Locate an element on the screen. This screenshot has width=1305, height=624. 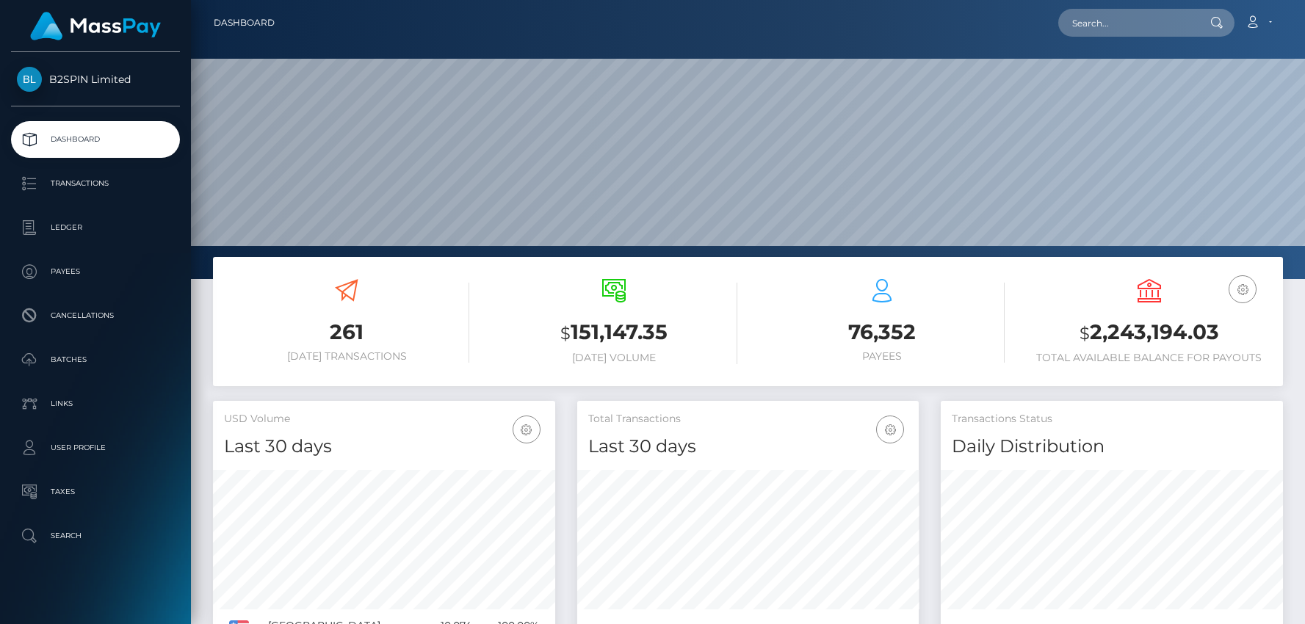
span: B2SPIN Limited is located at coordinates (95, 79).